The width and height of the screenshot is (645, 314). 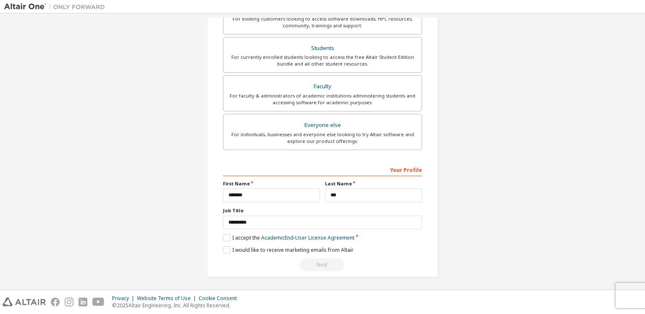 What do you see at coordinates (220, 298) in the screenshot?
I see `div: Cookie Consent` at bounding box center [220, 298].